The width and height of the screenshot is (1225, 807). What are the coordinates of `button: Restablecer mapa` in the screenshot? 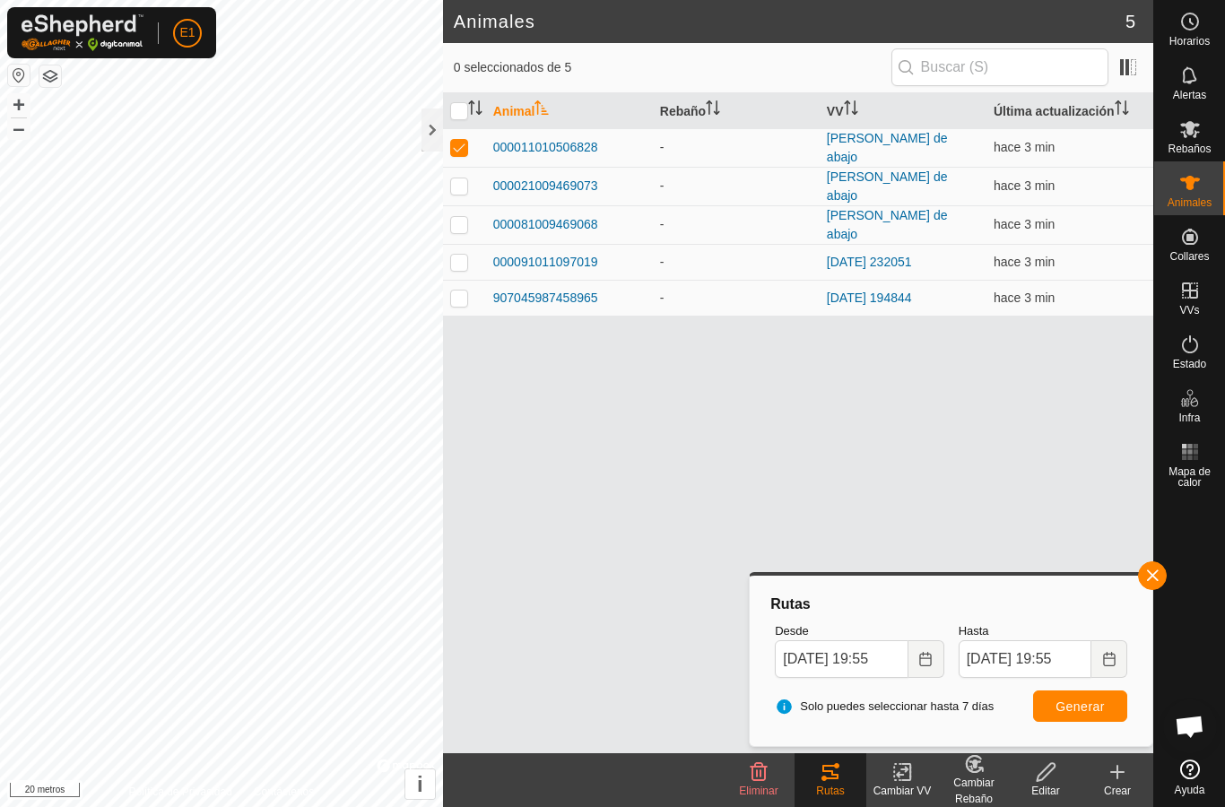 It's located at (19, 75).